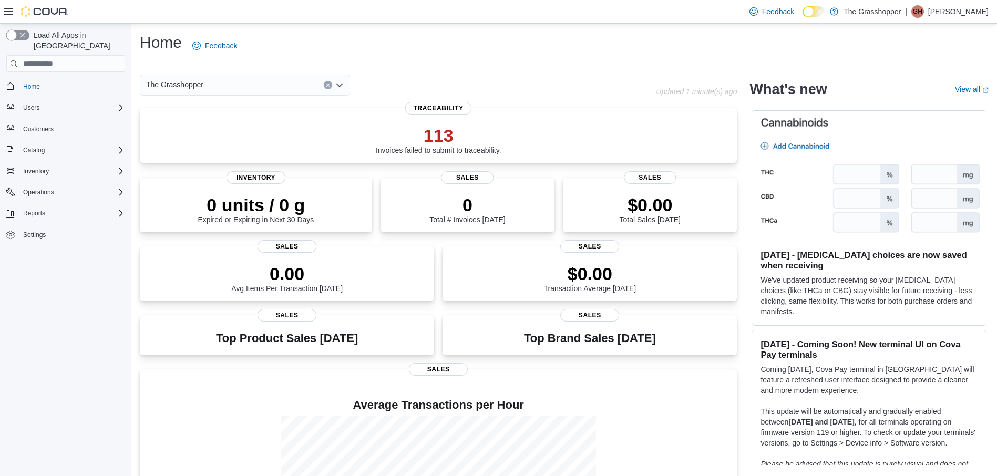 This screenshot has width=997, height=476. What do you see at coordinates (45, 12) in the screenshot?
I see `img: Cova` at bounding box center [45, 12].